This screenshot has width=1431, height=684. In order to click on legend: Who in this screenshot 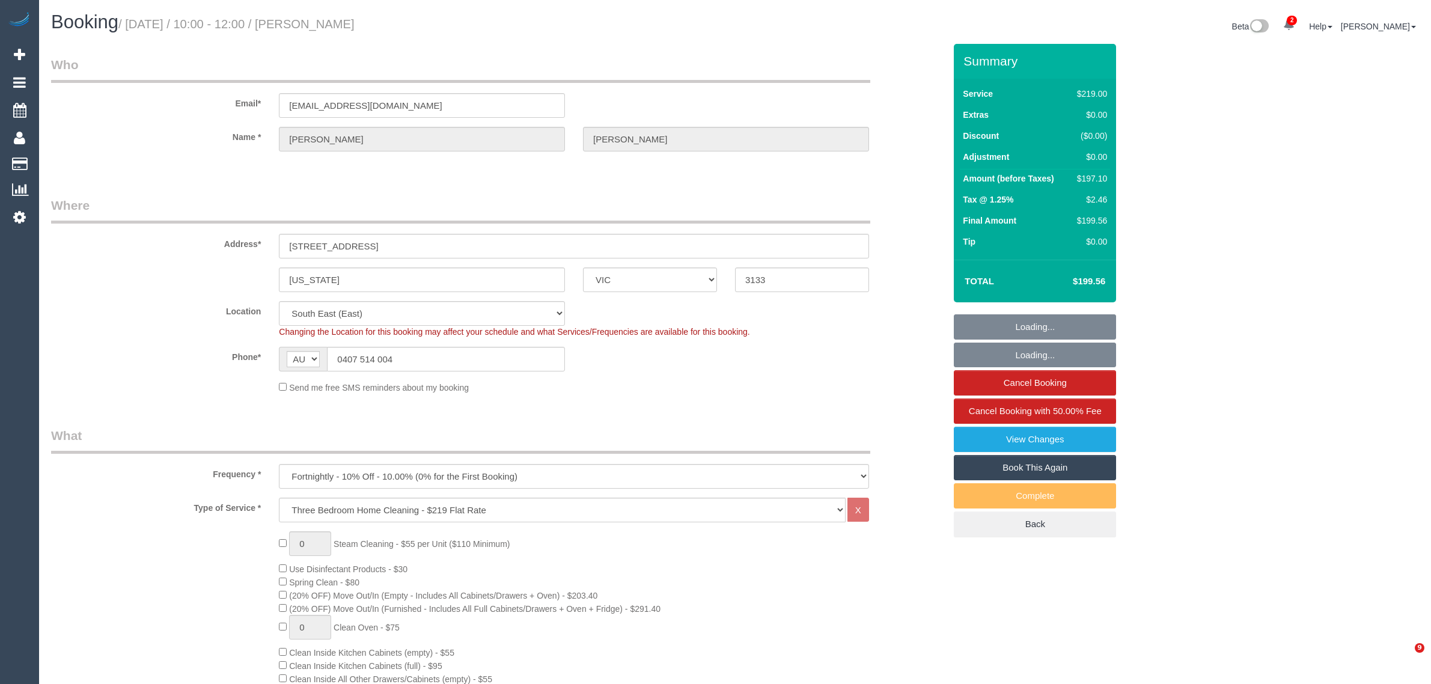, I will do `click(460, 69)`.